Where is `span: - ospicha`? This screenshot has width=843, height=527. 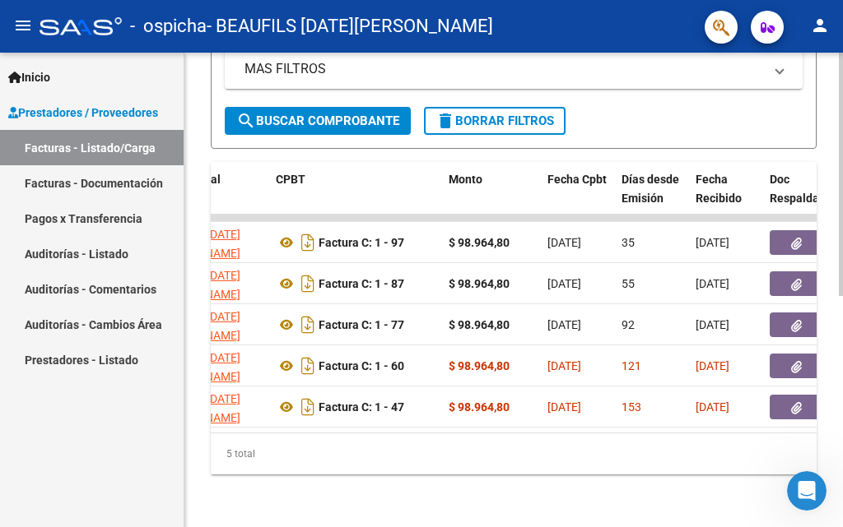
span: - ospicha is located at coordinates (168, 26).